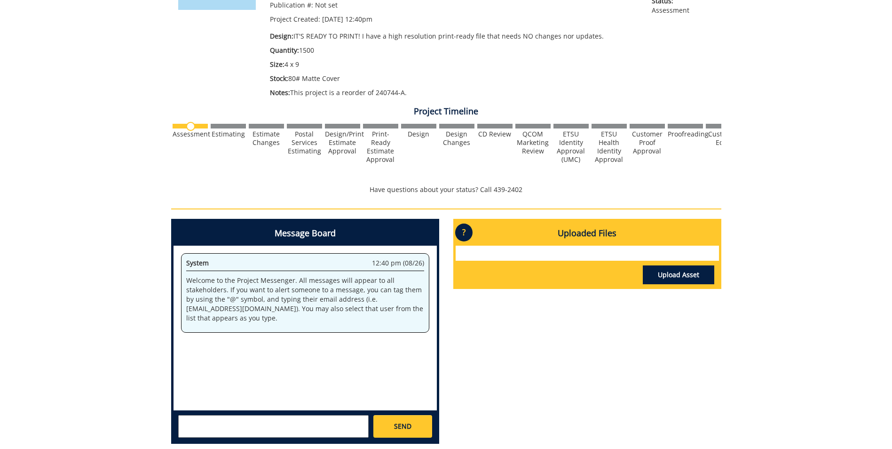 Image resolution: width=892 pixels, height=449 pixels. What do you see at coordinates (403, 426) in the screenshot?
I see `span: SEND` at bounding box center [403, 426].